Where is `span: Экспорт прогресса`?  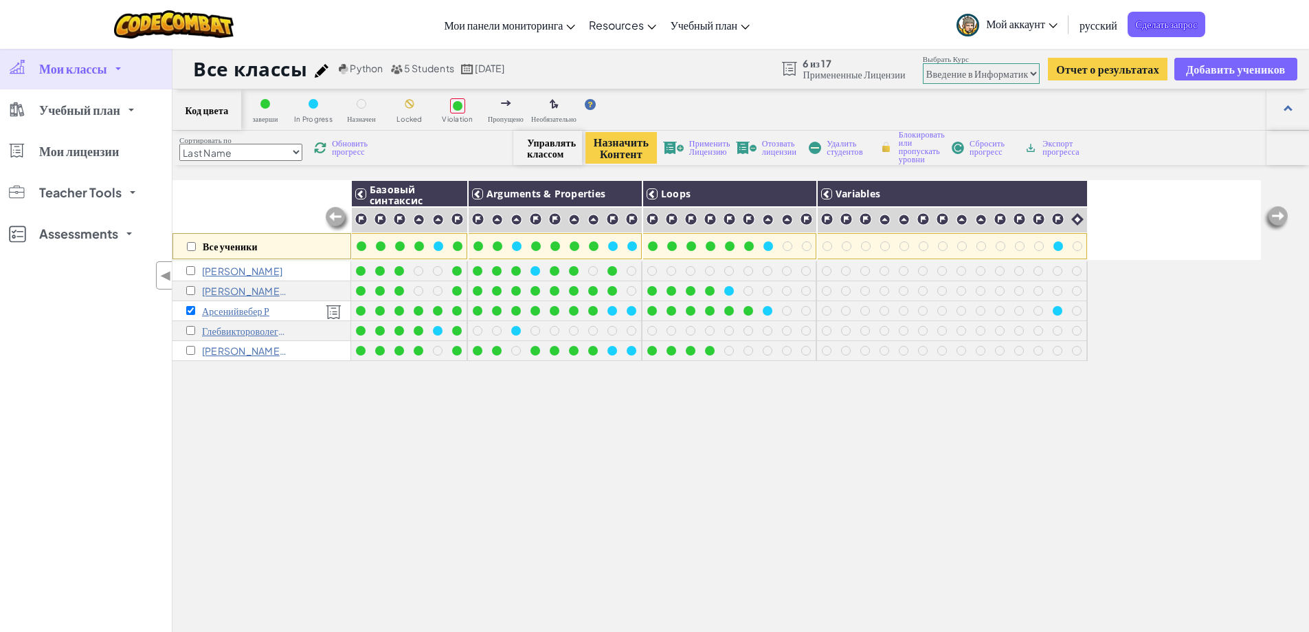
span: Экспорт прогресса is located at coordinates (1064, 148).